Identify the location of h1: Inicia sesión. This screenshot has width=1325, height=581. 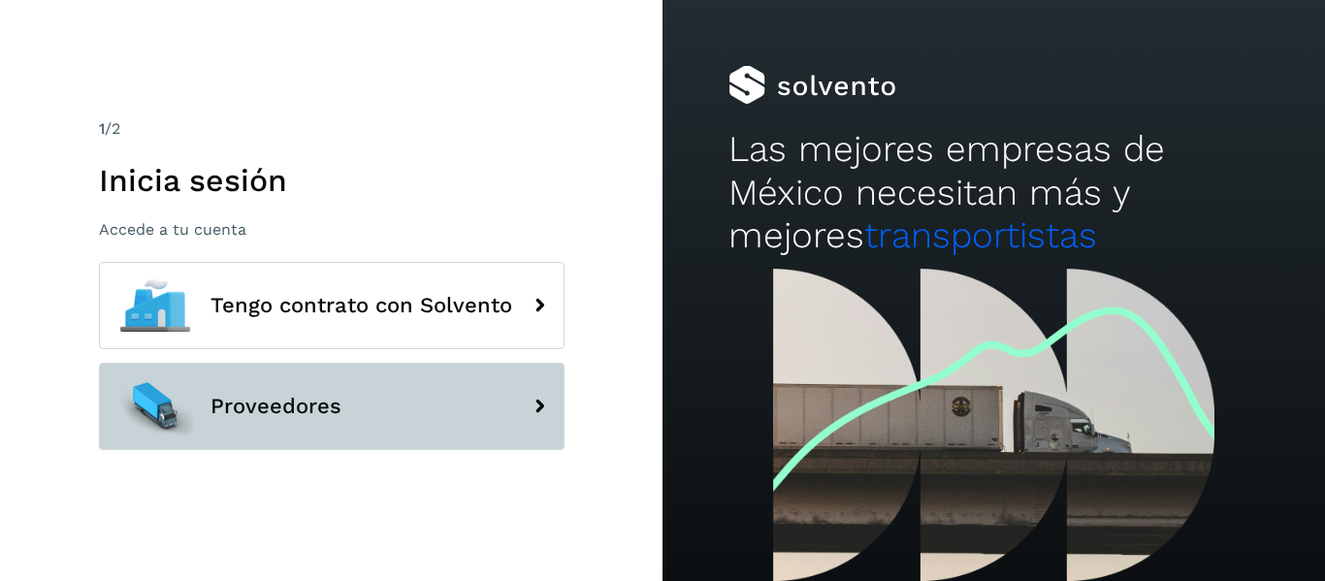
(332, 180).